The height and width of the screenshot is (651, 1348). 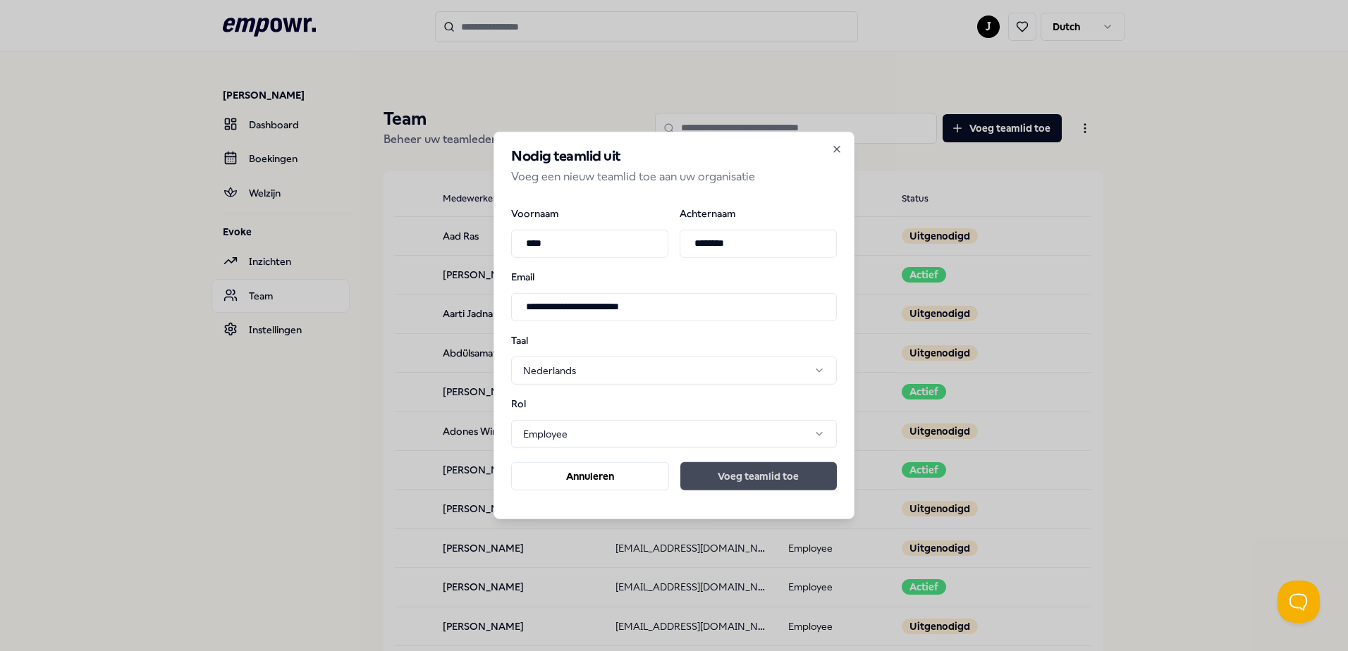 I want to click on label: Email, so click(x=674, y=276).